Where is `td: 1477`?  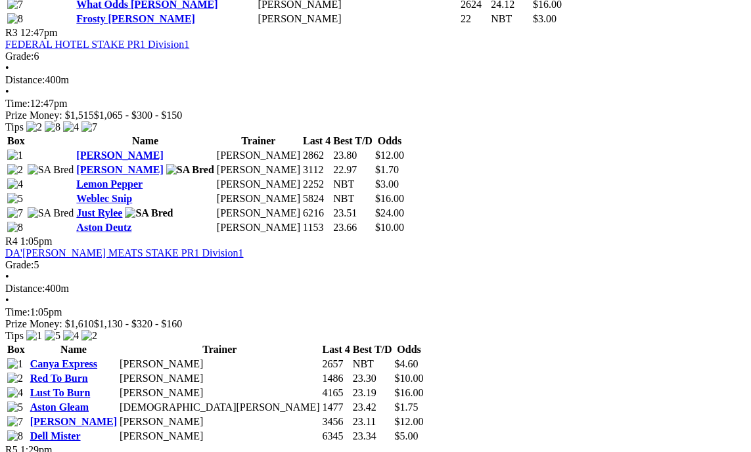
td: 1477 is located at coordinates (336, 408).